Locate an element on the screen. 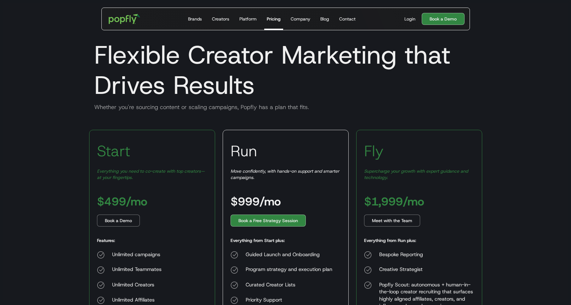 The image size is (571, 305). div: Whether you're sourcing content or scaling campaigns, Popfly has a plan that fits. is located at coordinates (286, 107).